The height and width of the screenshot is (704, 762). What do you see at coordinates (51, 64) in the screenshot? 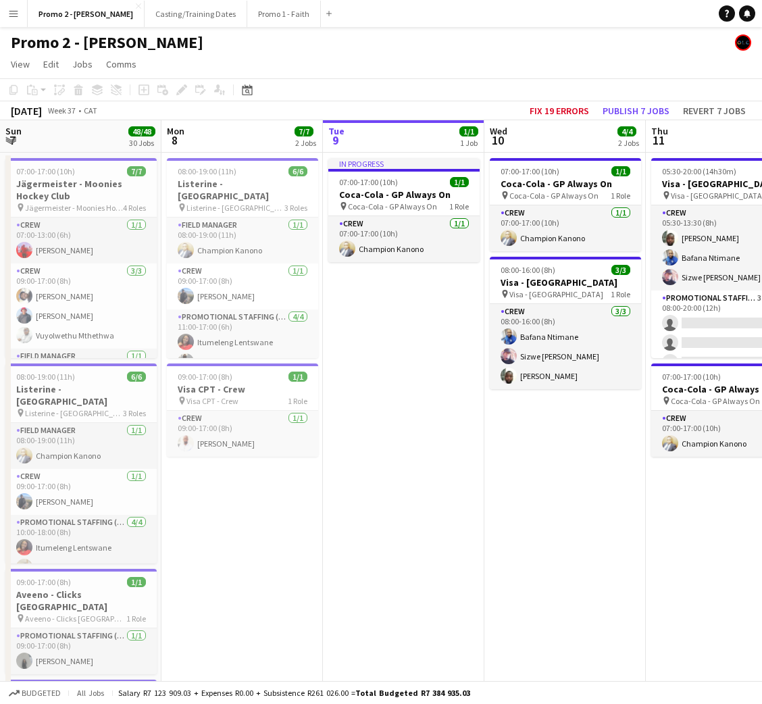
I see `span: Edit` at bounding box center [51, 64].